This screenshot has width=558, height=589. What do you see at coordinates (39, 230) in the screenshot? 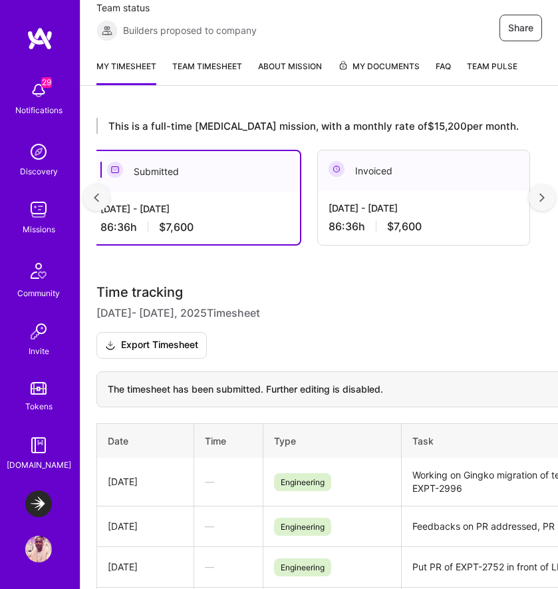
I see `div: Missions` at bounding box center [39, 230].